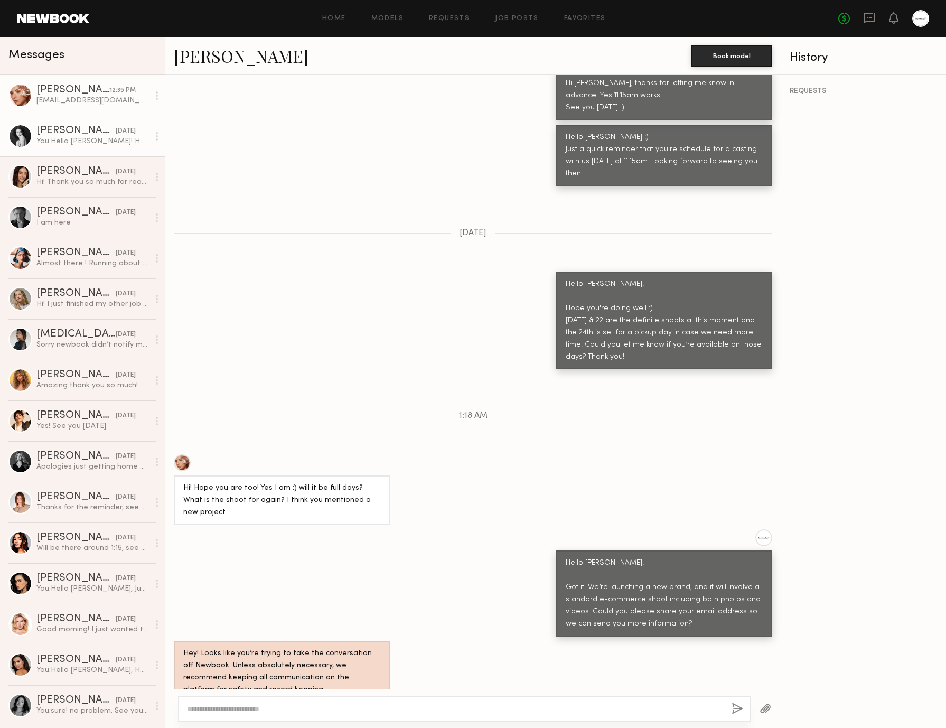 The height and width of the screenshot is (728, 946). I want to click on div: Sorry newbook didn’t notify me you responded I’ll be there in 45, so click(92, 344).